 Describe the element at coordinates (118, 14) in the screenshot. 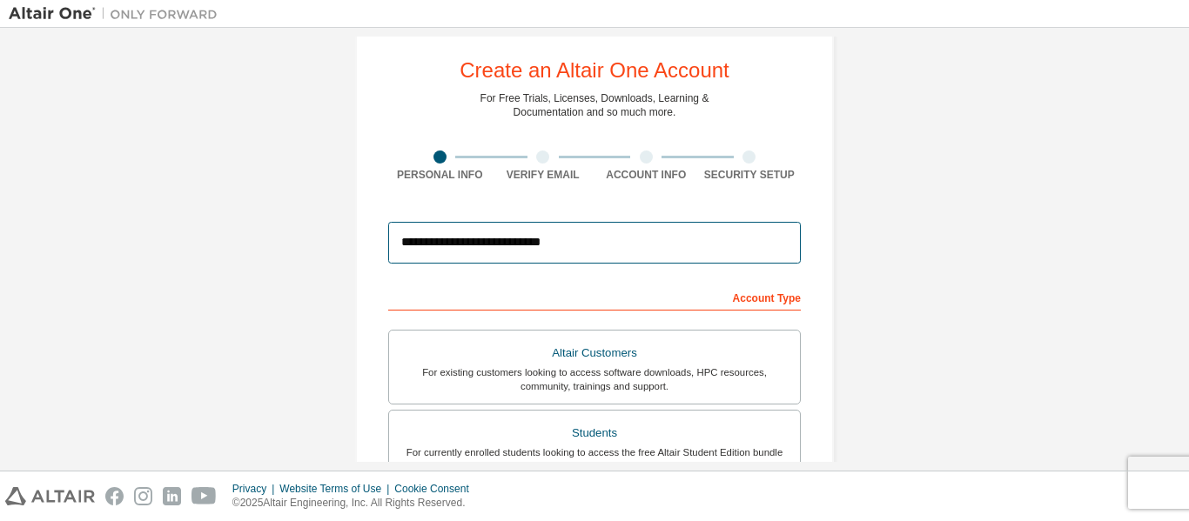

I see `img: Altair One` at that location.